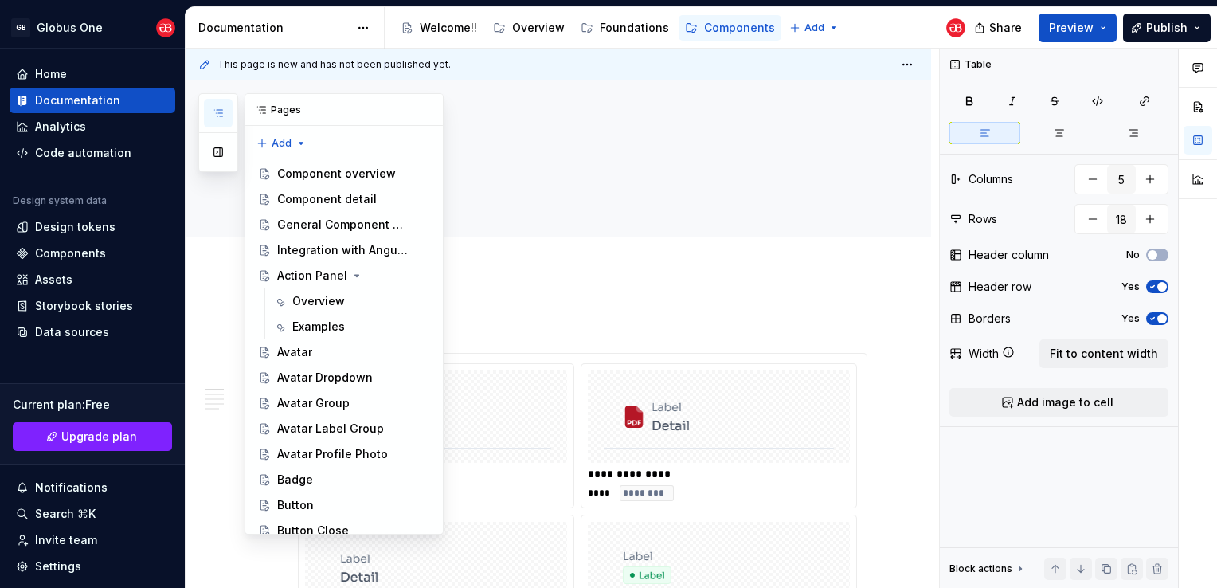 The image size is (1217, 588). Describe the element at coordinates (991, 179) in the screenshot. I see `div: Columns` at that location.